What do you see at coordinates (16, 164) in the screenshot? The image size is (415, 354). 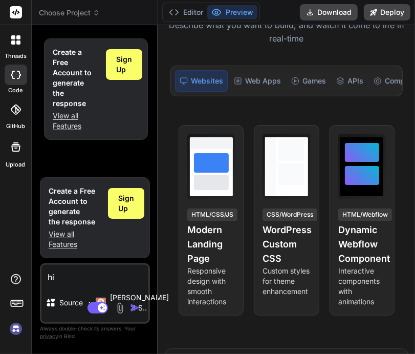 I see `label: Upload` at bounding box center [16, 164].